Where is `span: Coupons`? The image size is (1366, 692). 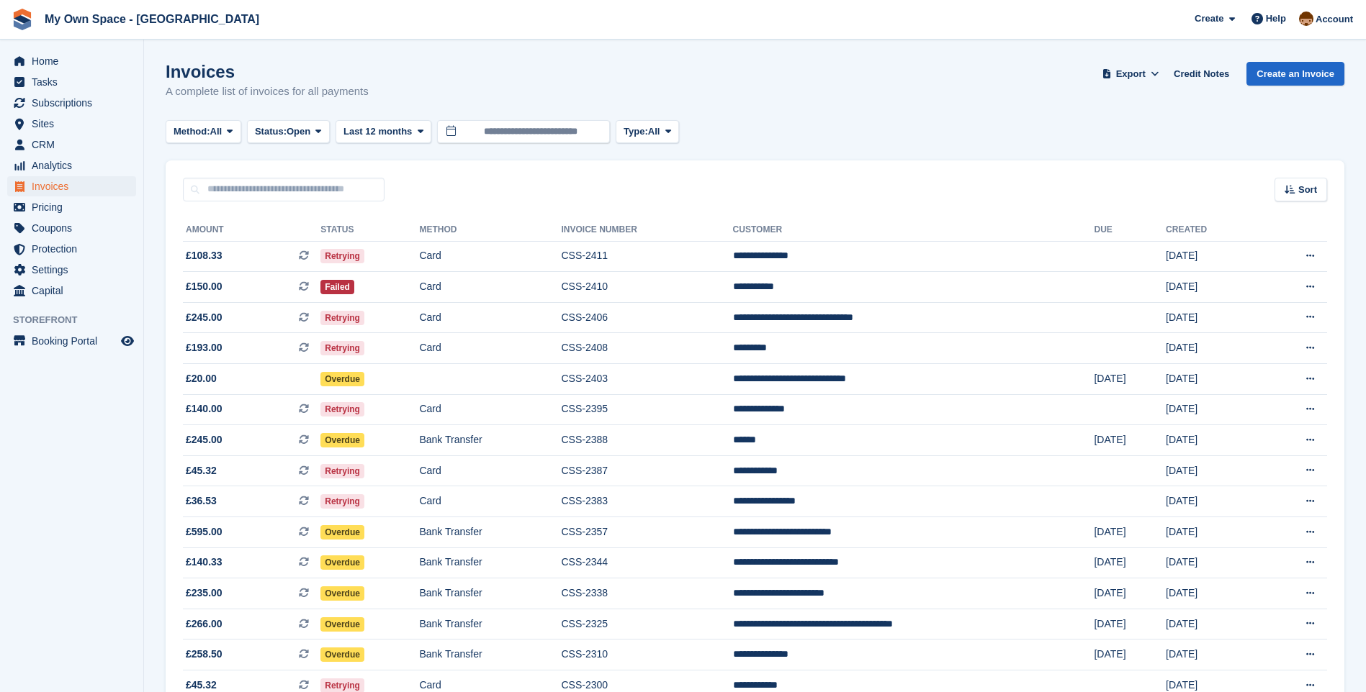 span: Coupons is located at coordinates (75, 228).